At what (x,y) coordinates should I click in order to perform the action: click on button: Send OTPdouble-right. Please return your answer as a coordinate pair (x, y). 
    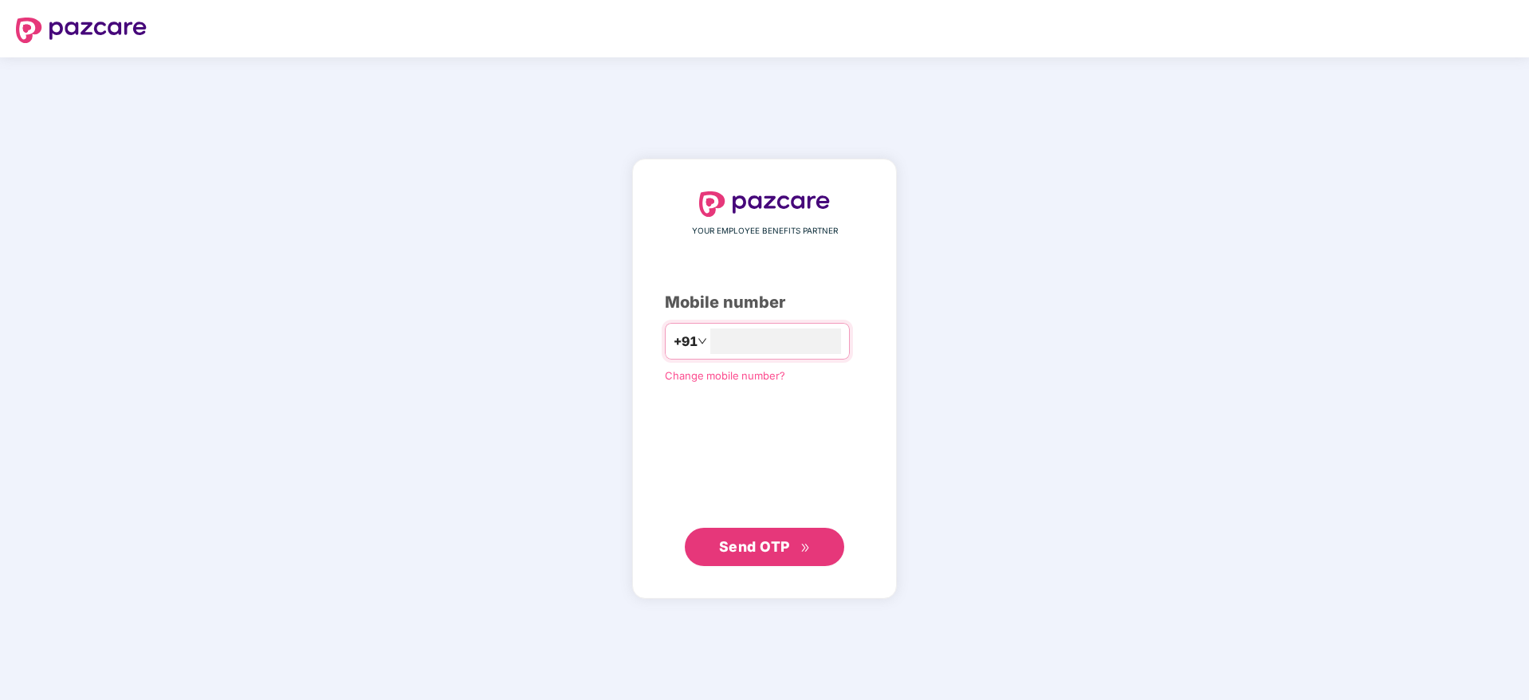
    Looking at the image, I should click on (765, 547).